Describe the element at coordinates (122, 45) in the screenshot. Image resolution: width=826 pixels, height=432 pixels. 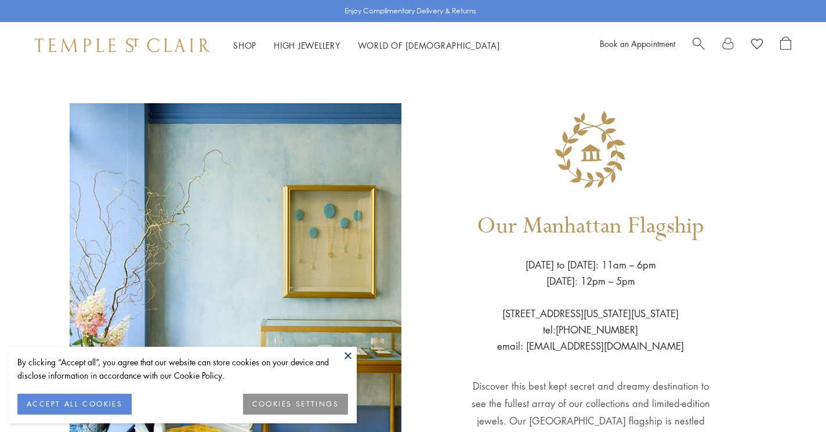
I see `img: Temple St. Clair` at that location.